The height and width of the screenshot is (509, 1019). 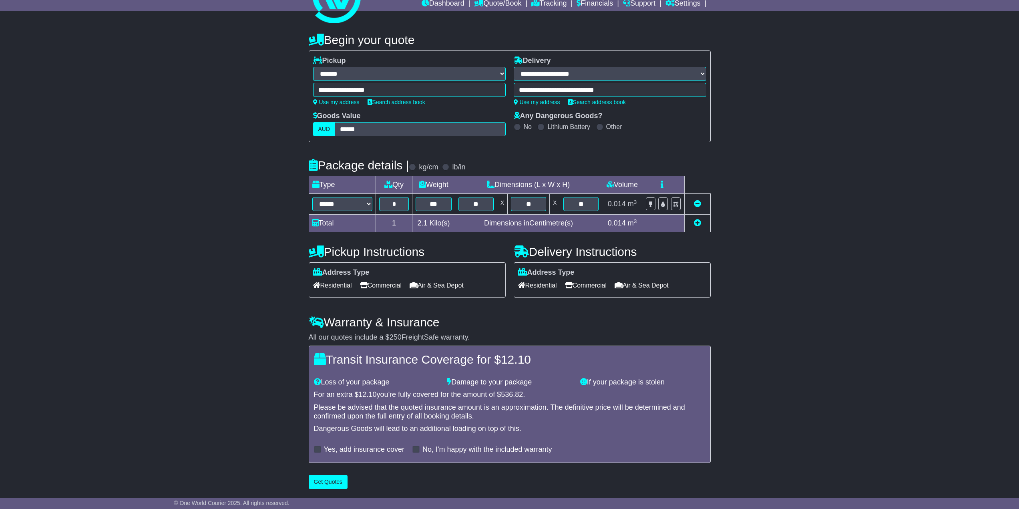 What do you see at coordinates (510, 40) in the screenshot?
I see `h4: Begin your quote` at bounding box center [510, 40].